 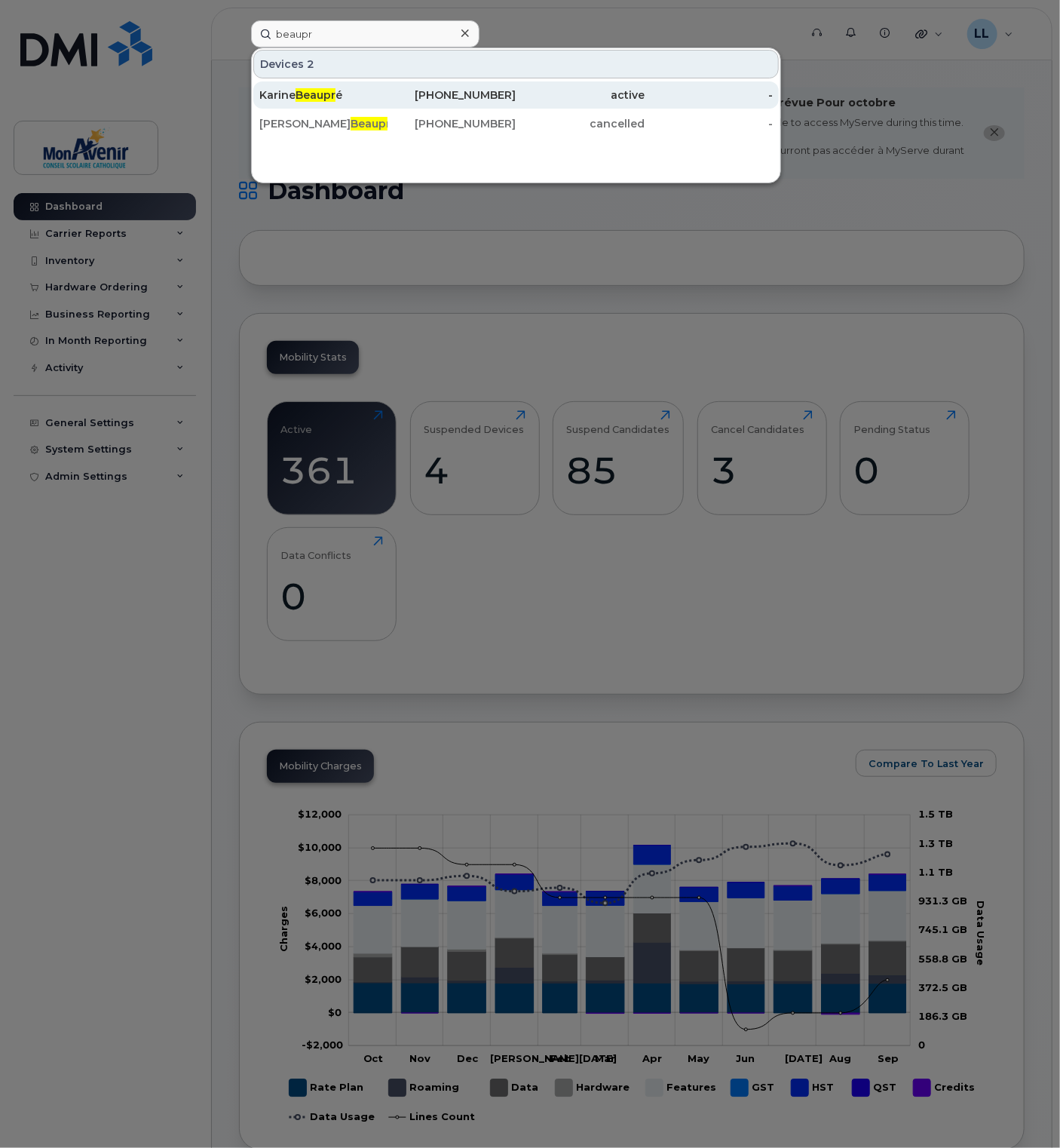 What do you see at coordinates (581, 124) in the screenshot?
I see `div: cancelled` at bounding box center [581, 124].